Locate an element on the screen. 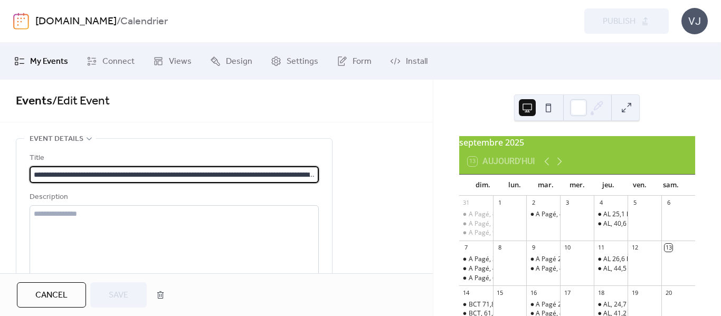 This screenshot has width=721, height=316. div: A Pagé, 67,2 km St-Liguori, St-Ambroise, Ste-Marceline, Ste-Mélanie. Commandité par La Distinctio... is located at coordinates (476, 278).